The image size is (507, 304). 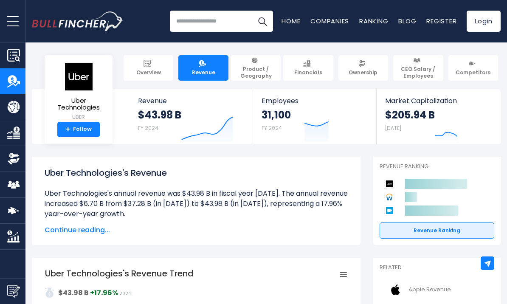 What do you see at coordinates (291, 21) in the screenshot?
I see `a: Home` at bounding box center [291, 21].